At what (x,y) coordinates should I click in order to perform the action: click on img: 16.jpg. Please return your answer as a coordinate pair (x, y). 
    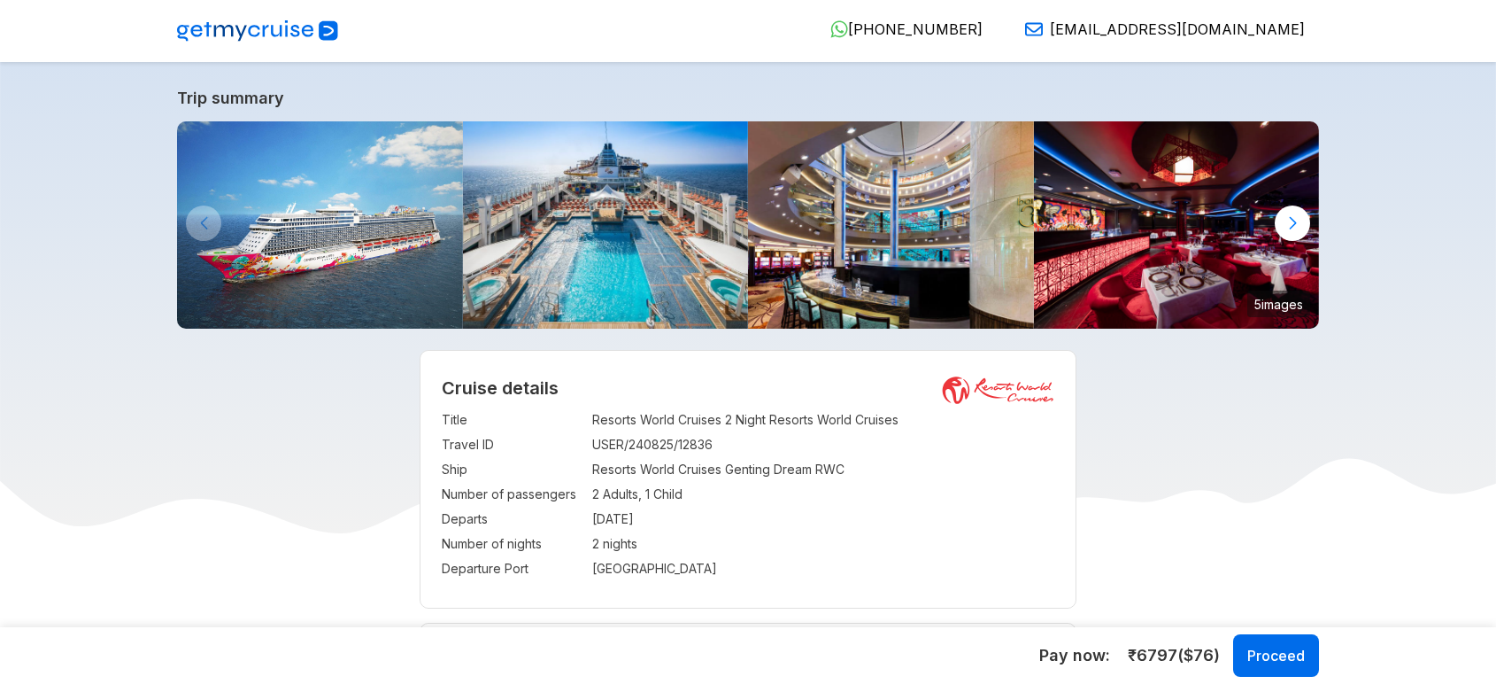
    Looking at the image, I should click on (1177, 225).